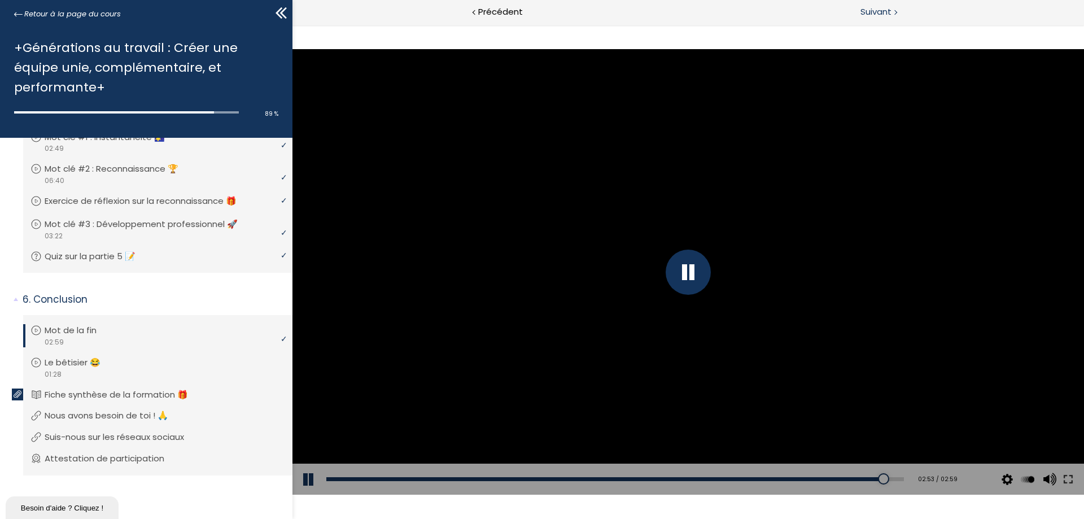 The image size is (1084, 519). Describe the element at coordinates (153, 299) in the screenshot. I see `p: Conclusion` at that location.